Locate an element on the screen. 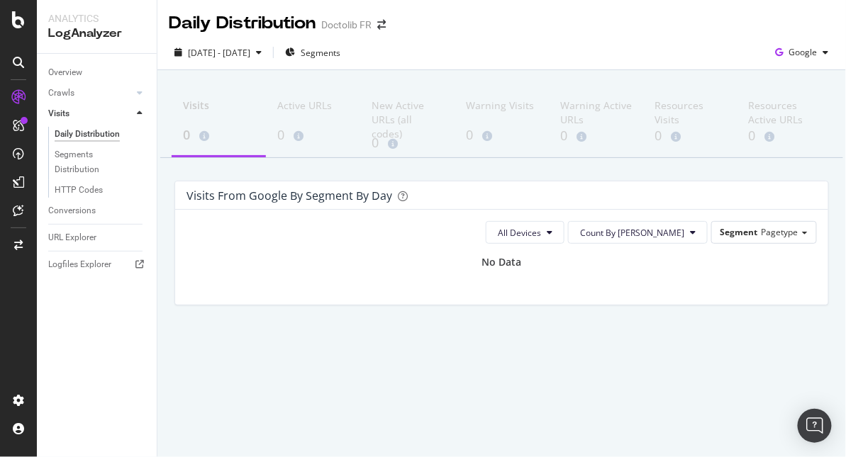  span: Google is located at coordinates (803, 52).